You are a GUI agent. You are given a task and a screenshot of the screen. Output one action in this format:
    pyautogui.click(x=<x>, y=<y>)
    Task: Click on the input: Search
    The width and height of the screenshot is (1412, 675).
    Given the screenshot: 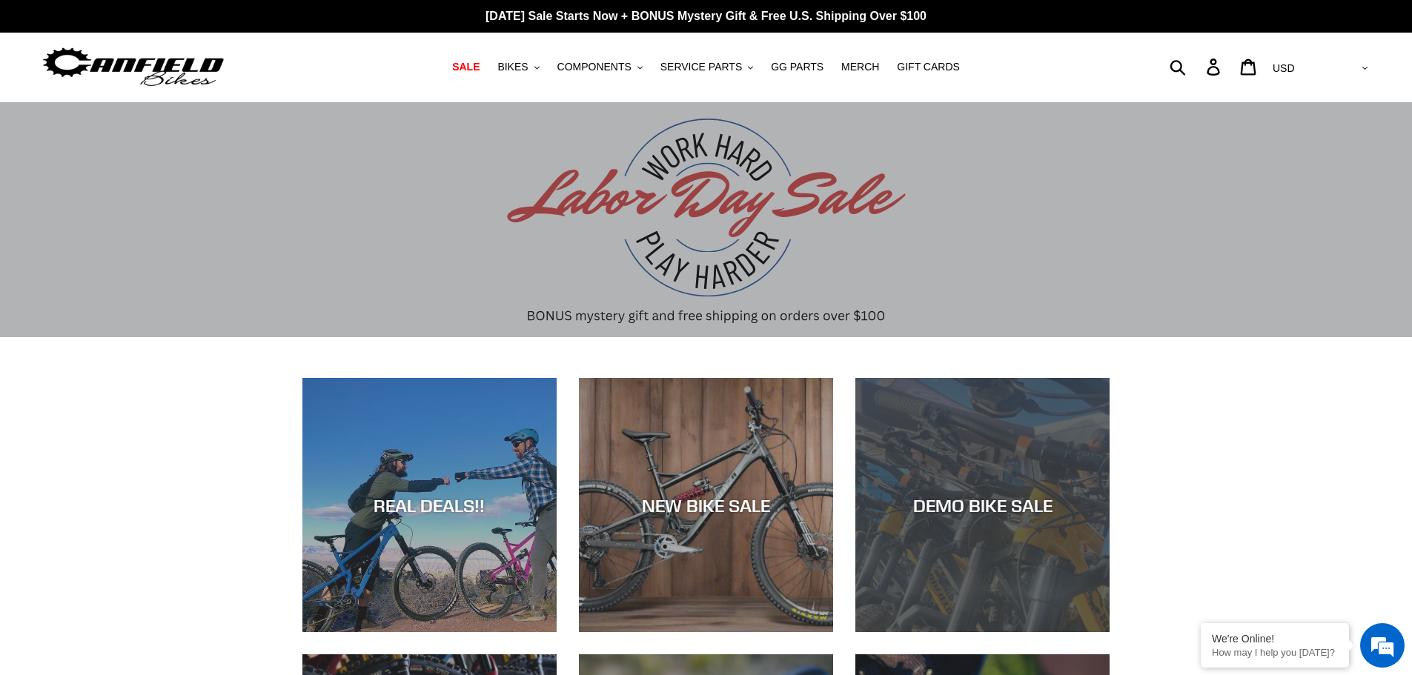 What is the action you would take?
    pyautogui.click(x=1196, y=67)
    